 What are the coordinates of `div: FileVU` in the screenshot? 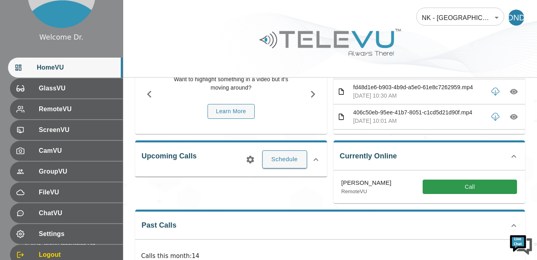 It's located at (66, 192).